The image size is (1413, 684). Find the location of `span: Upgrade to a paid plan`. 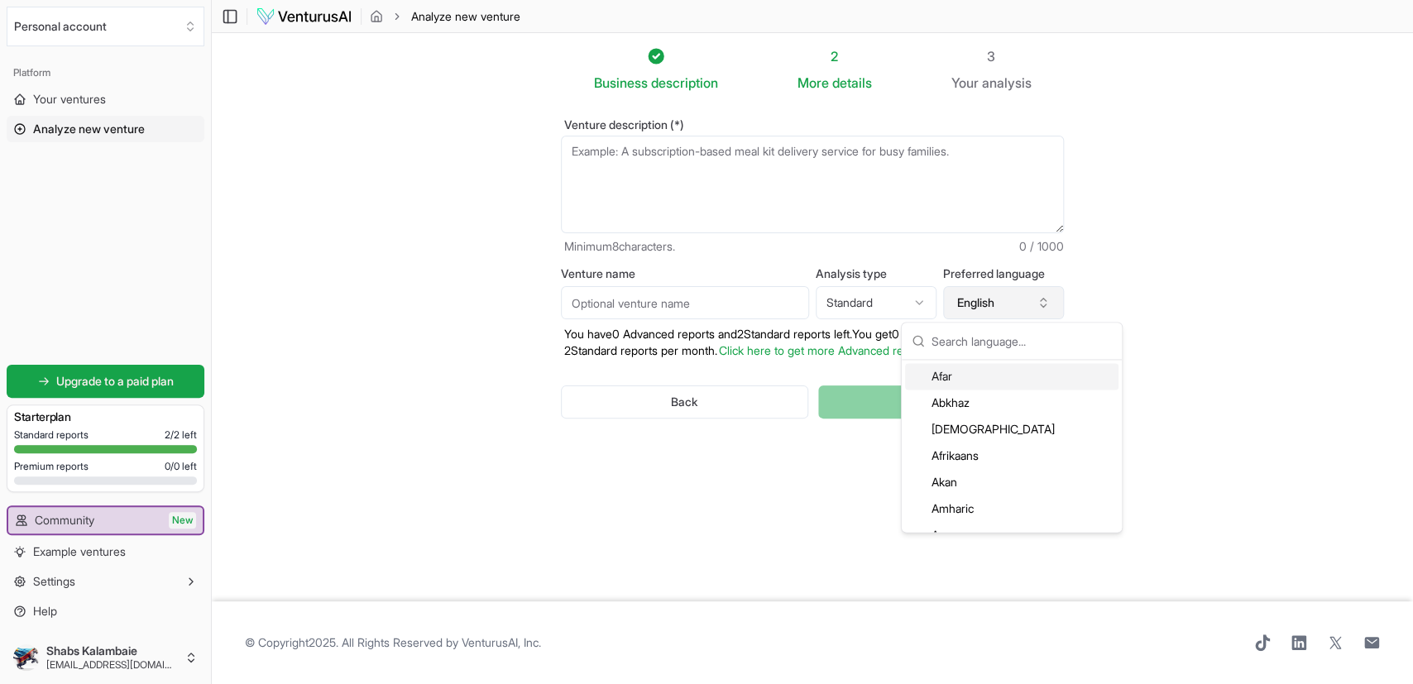

span: Upgrade to a paid plan is located at coordinates (115, 381).